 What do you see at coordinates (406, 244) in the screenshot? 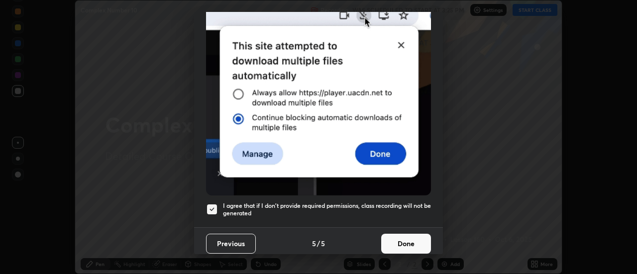
I see `button: Done` at bounding box center [406, 244].